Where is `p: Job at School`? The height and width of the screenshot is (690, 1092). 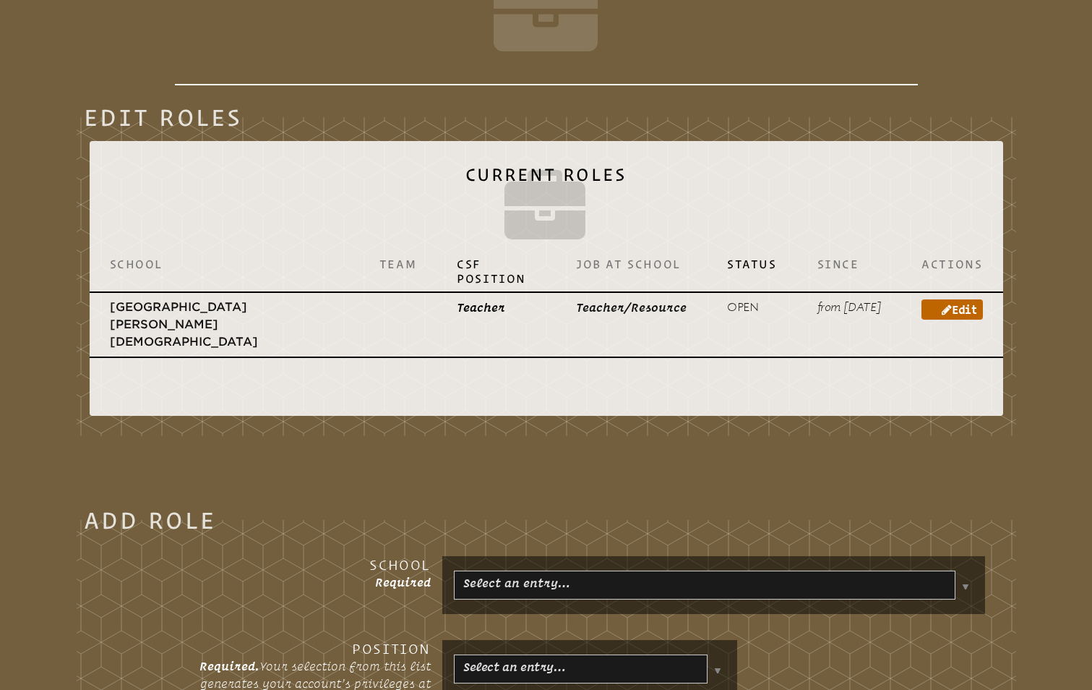
p: Job at School is located at coordinates (631, 264).